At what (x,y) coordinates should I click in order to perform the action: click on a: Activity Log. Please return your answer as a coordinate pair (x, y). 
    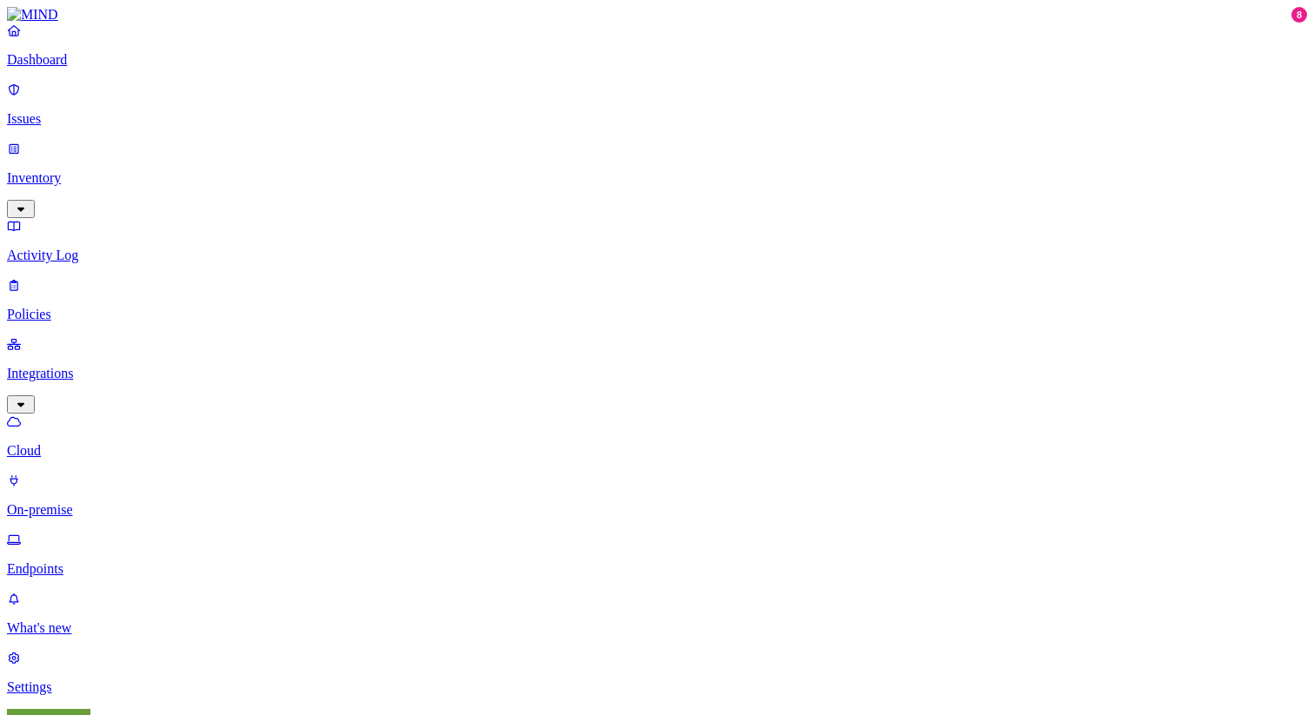
    Looking at the image, I should click on (657, 241).